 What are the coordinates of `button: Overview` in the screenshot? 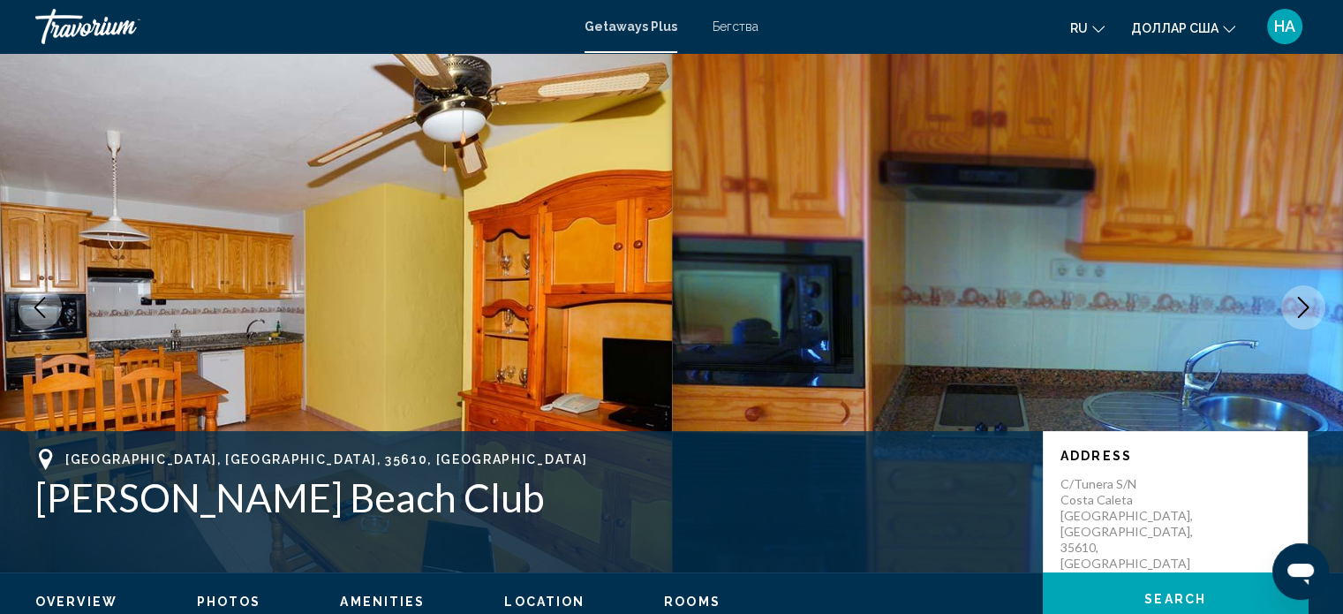 It's located at (76, 601).